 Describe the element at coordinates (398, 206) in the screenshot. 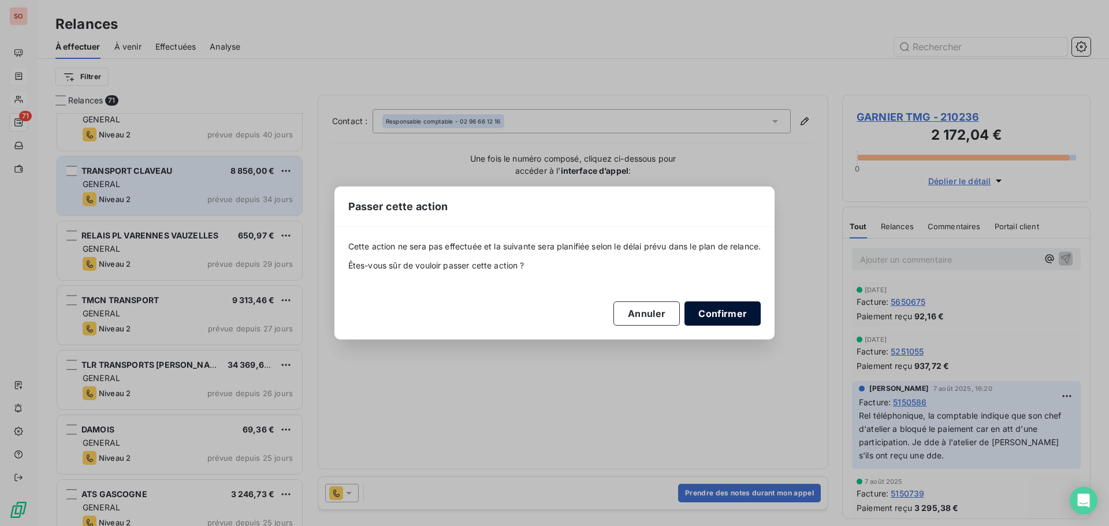

I see `span: Passer cette action` at that location.